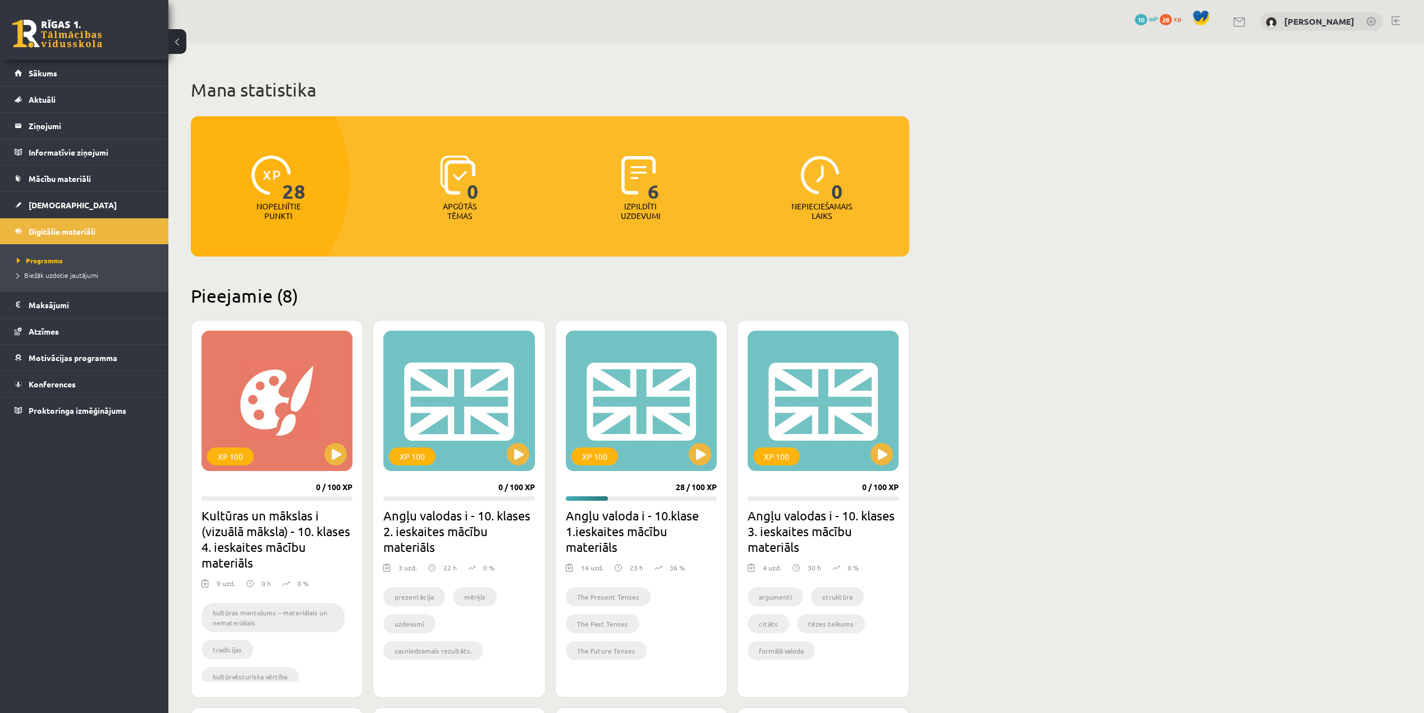 This screenshot has width=1424, height=713. I want to click on span: Biežāk uzdotie jautājumi, so click(57, 275).